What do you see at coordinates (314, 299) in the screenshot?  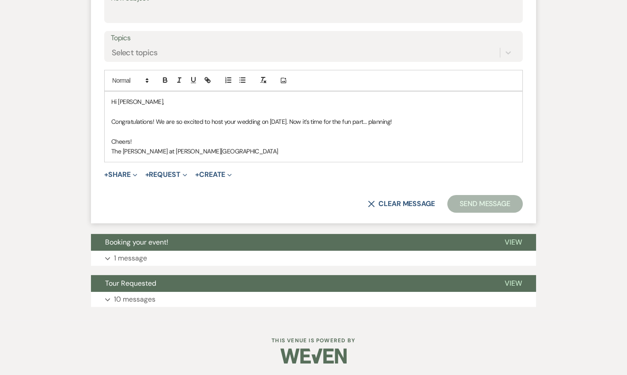 I see `button: 10 messages` at bounding box center [314, 299].